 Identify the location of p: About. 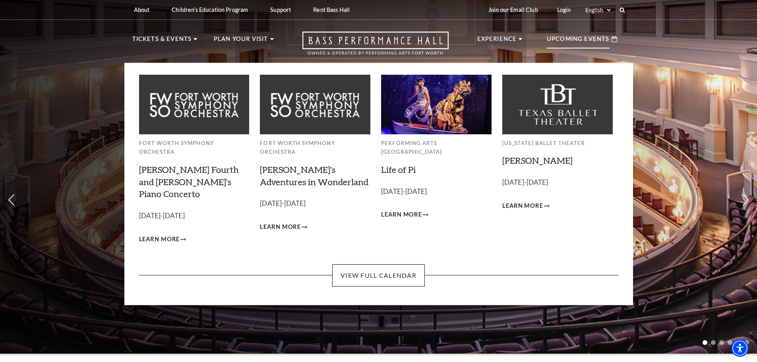
(142, 10).